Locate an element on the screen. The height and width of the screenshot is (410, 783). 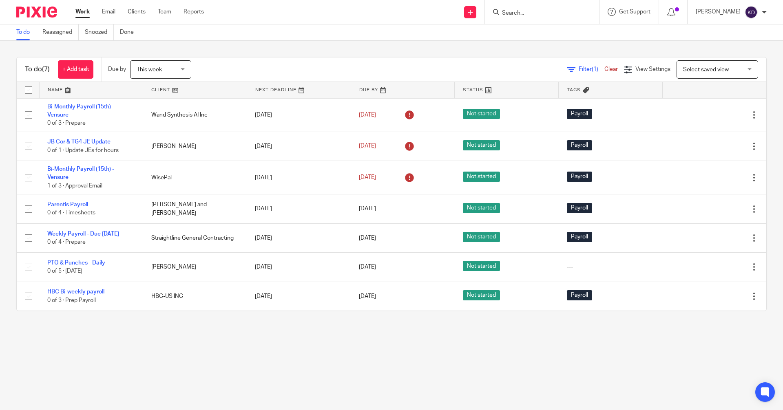
img: svg%3E is located at coordinates (751, 12).